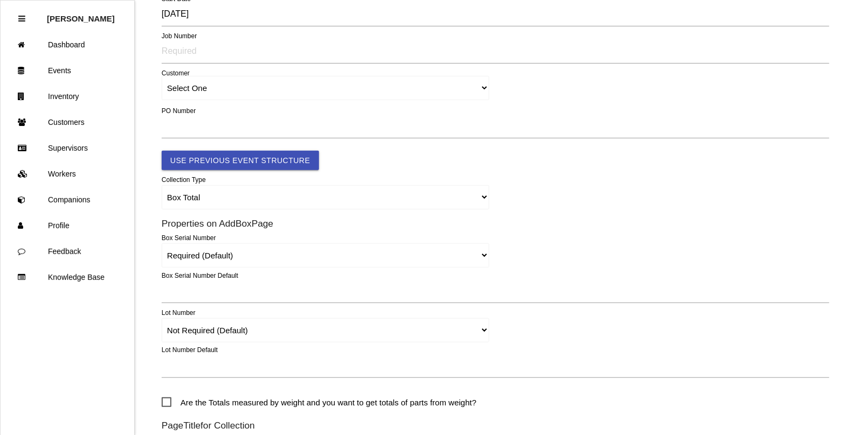 Image resolution: width=864 pixels, height=435 pixels. Describe the element at coordinates (189, 238) in the screenshot. I see `label: Box Serial Number` at that location.